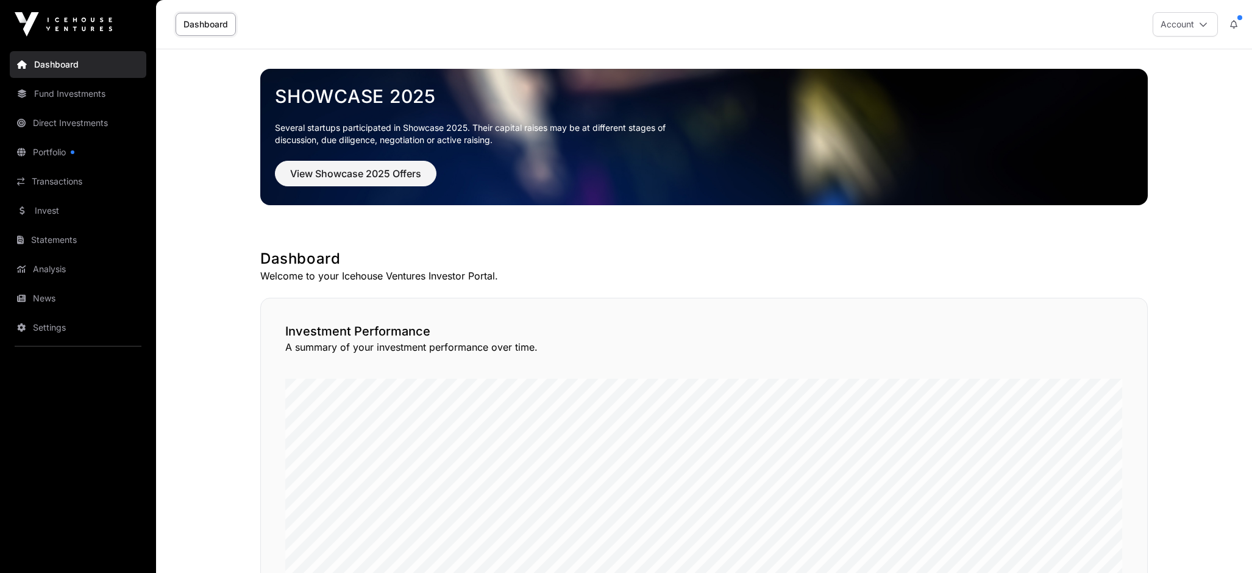 The height and width of the screenshot is (573, 1252). Describe the element at coordinates (355, 179) in the screenshot. I see `a: View Showcase 2025 Offers` at that location.